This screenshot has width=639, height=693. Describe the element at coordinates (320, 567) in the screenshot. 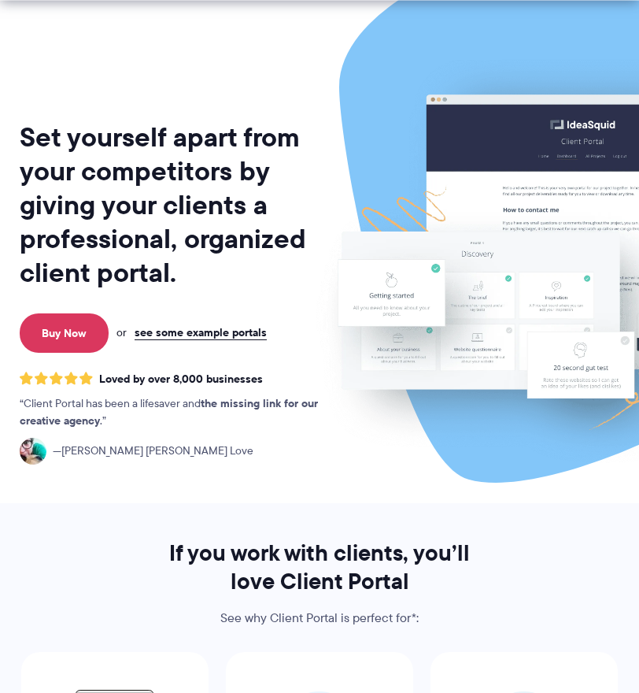

I see `h2: If you work with clients, you’ll love Client Portal` at that location.